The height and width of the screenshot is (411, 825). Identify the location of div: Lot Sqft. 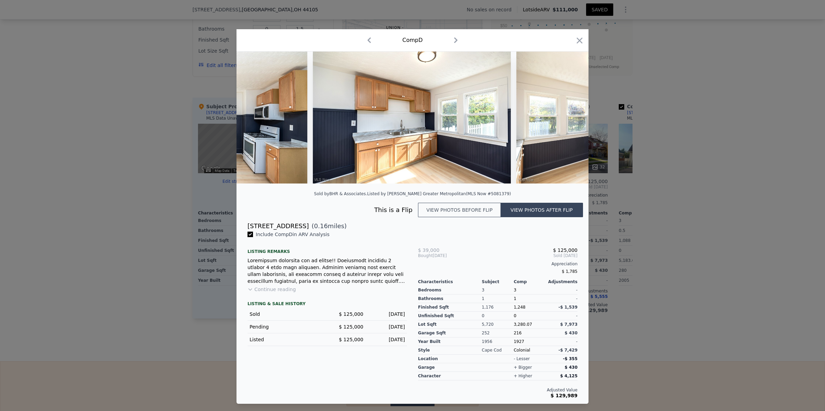
(450, 324).